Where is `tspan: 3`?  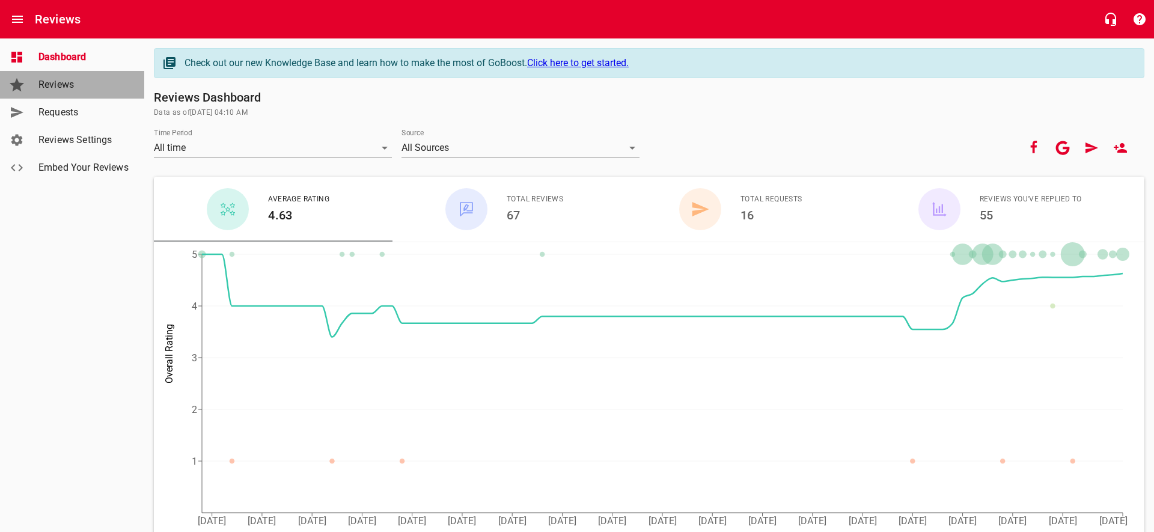
tspan: 3 is located at coordinates (194, 358).